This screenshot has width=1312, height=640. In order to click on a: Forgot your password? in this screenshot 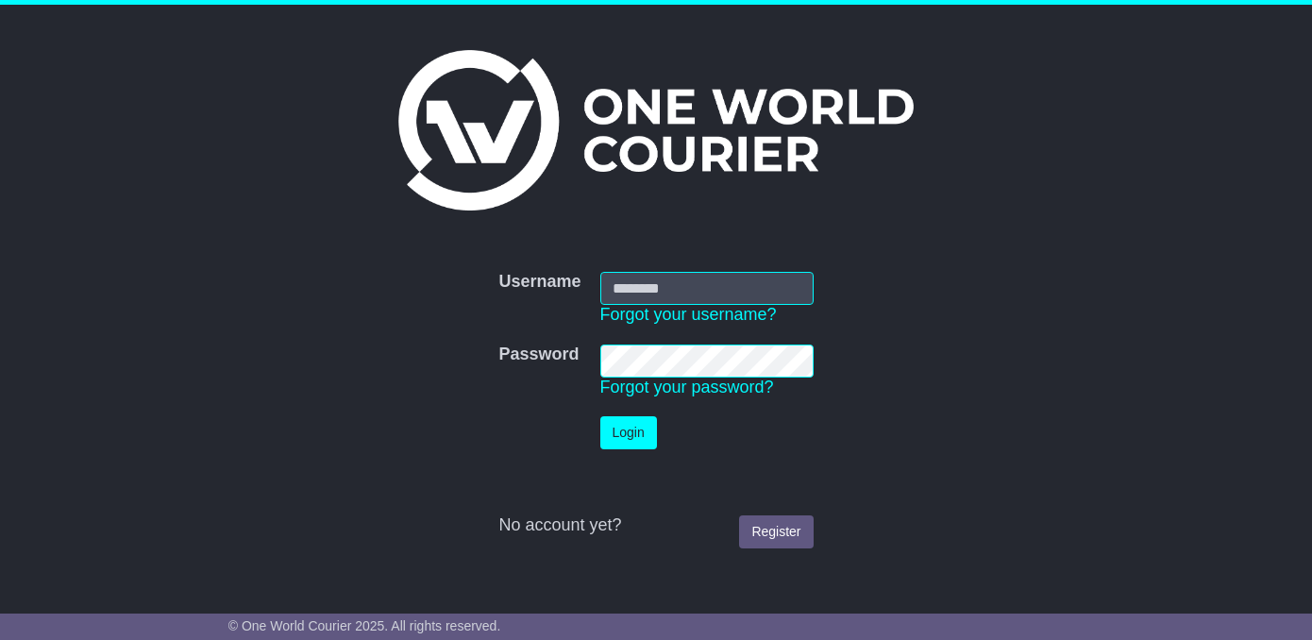, I will do `click(687, 387)`.